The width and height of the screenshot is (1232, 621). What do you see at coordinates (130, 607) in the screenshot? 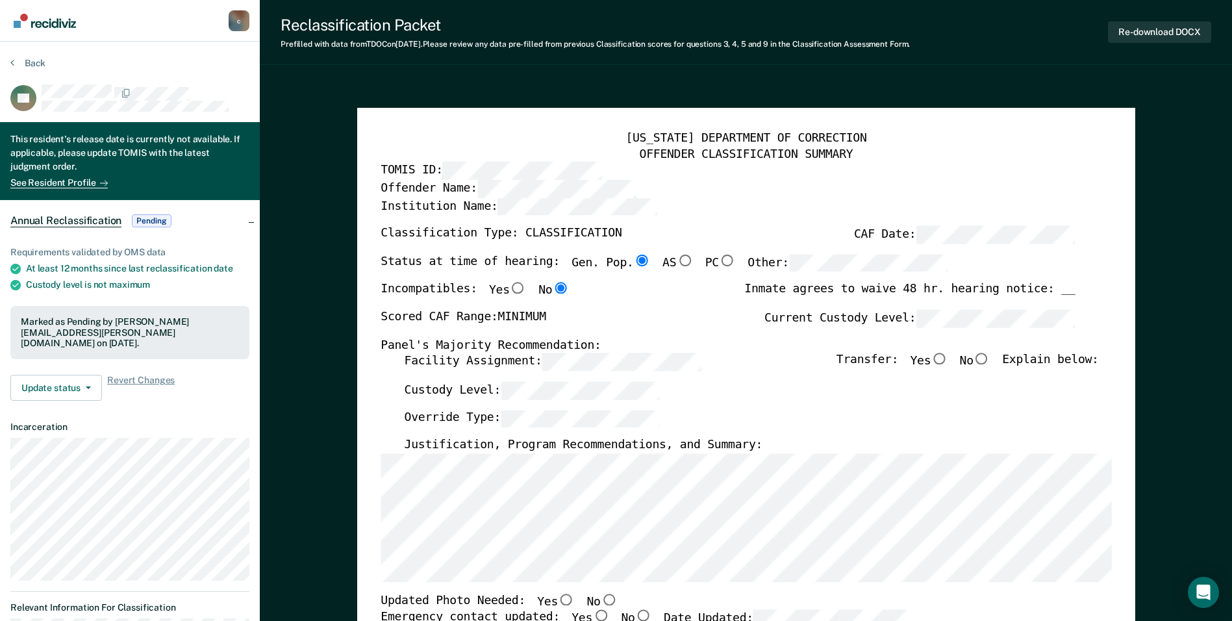
I see `dt: Relevant Information For Classification` at bounding box center [130, 607].